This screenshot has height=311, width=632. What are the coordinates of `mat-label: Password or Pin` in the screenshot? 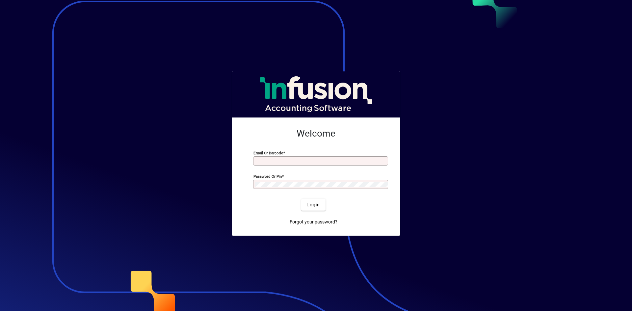 It's located at (268, 176).